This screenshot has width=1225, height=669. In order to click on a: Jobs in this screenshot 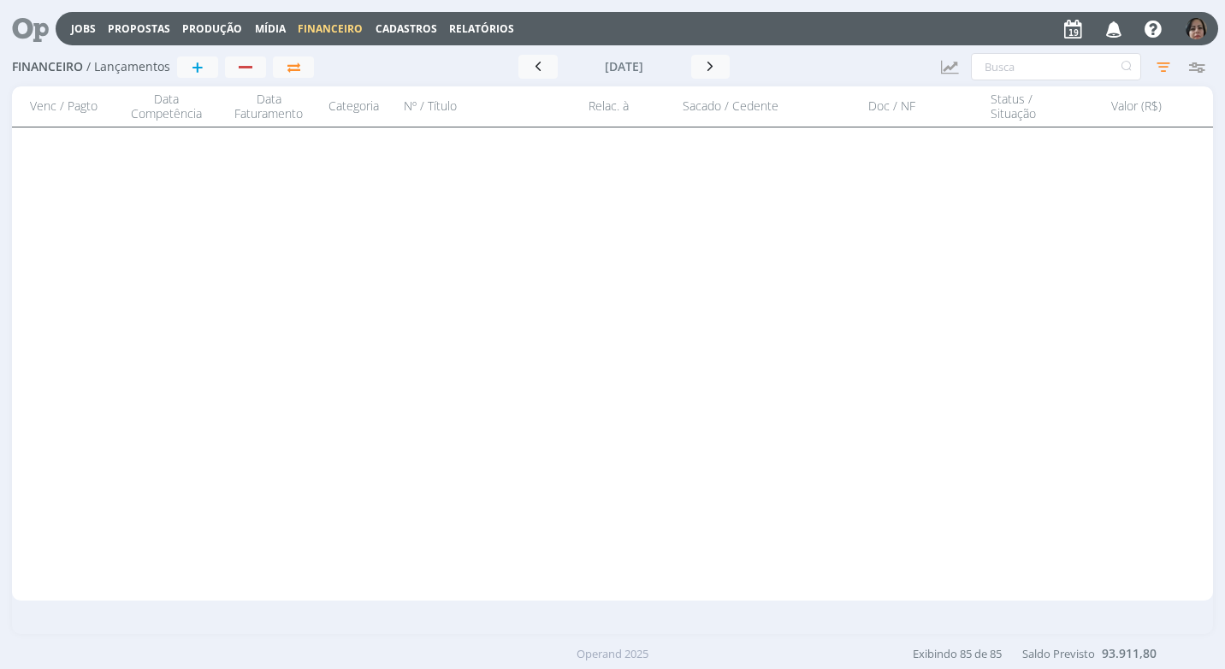, I will do `click(83, 28)`.